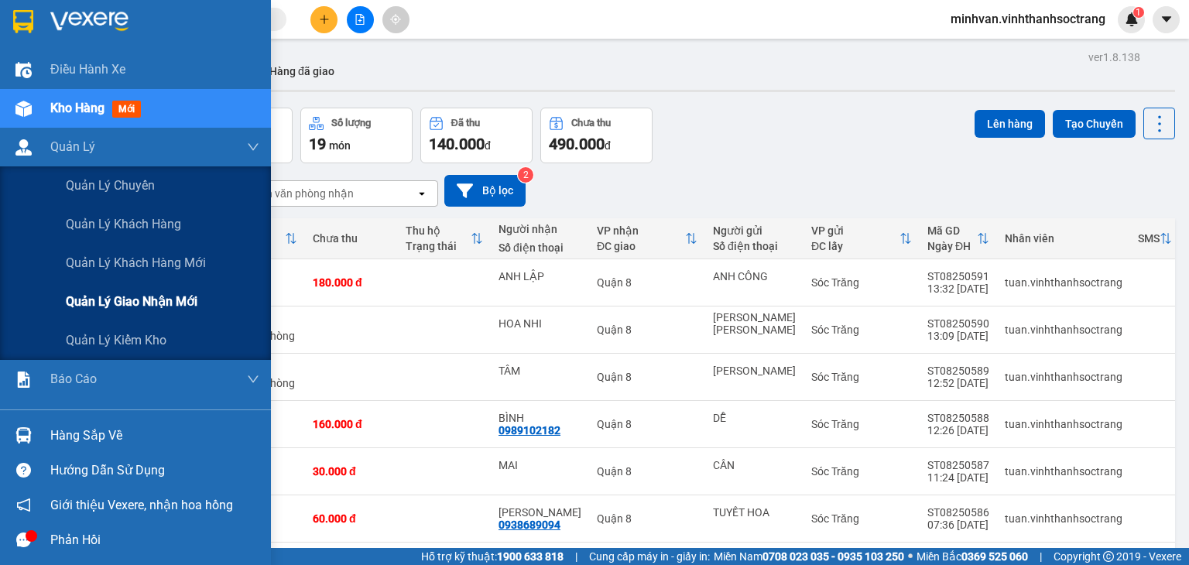 Image resolution: width=1189 pixels, height=565 pixels. I want to click on div: ANH HẢI, so click(754, 371).